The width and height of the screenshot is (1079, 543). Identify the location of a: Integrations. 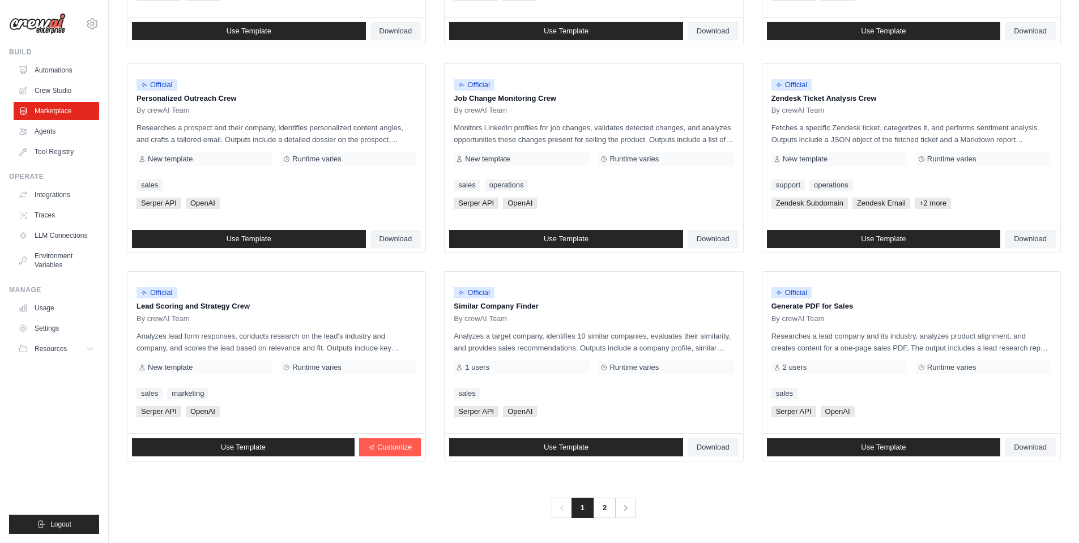
(56, 195).